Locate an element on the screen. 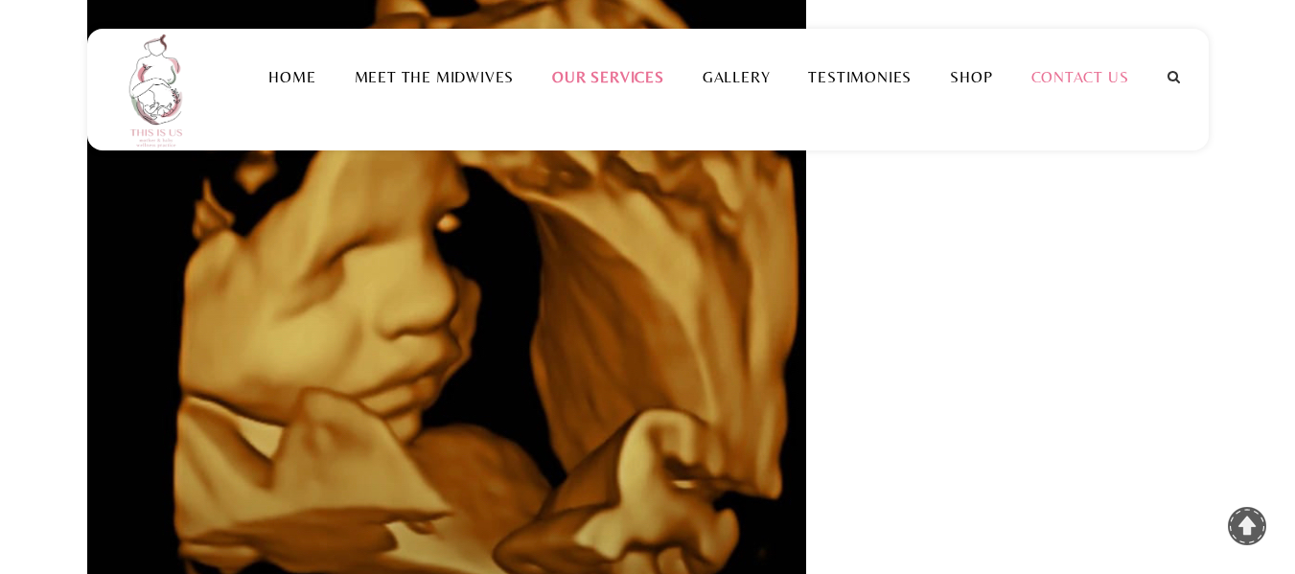  a: Meet the Midwives is located at coordinates (434, 77).